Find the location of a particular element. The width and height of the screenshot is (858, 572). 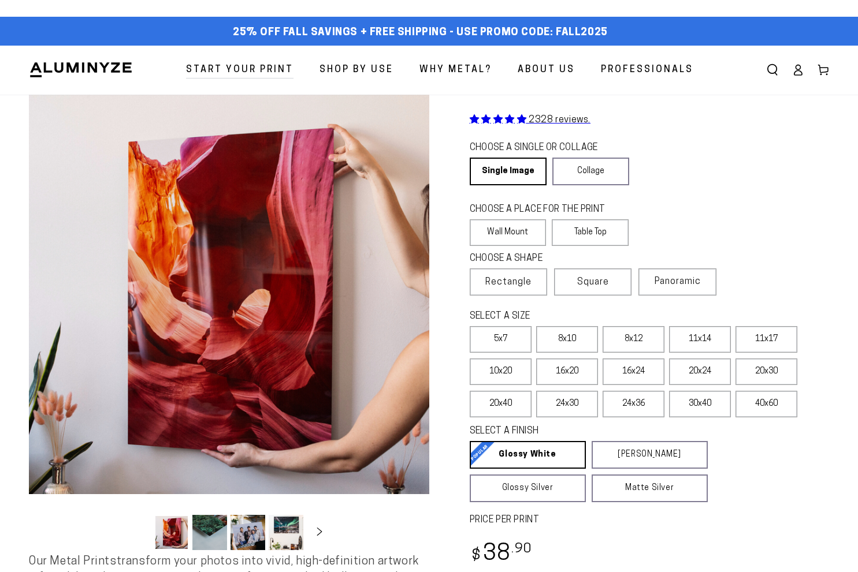

label: PRICE PER PRINT is located at coordinates (649, 520).